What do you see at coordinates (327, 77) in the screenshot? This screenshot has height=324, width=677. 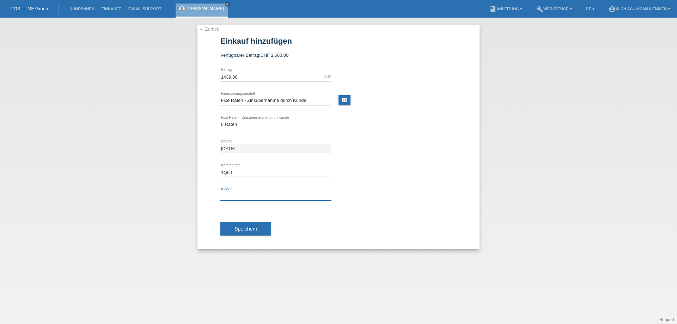 I see `div: CHF` at bounding box center [327, 77].